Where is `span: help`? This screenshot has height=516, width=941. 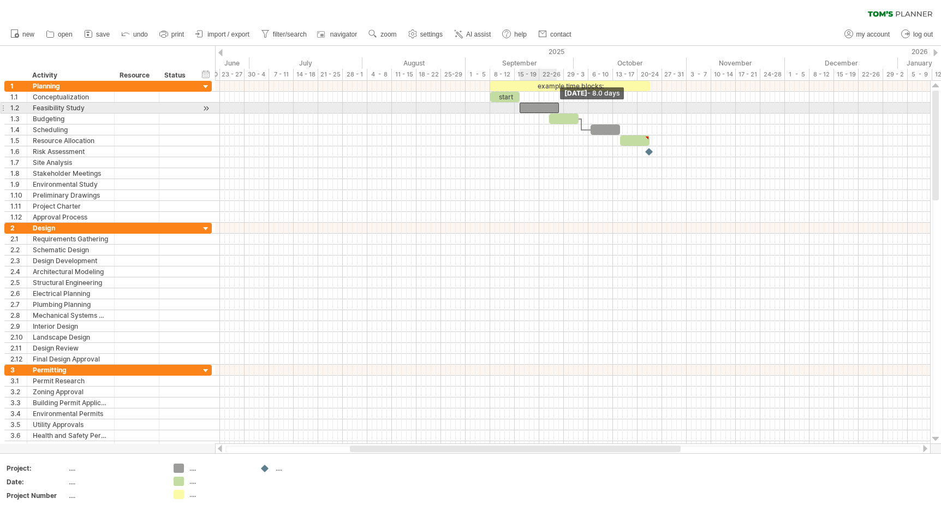
span: help is located at coordinates (520, 34).